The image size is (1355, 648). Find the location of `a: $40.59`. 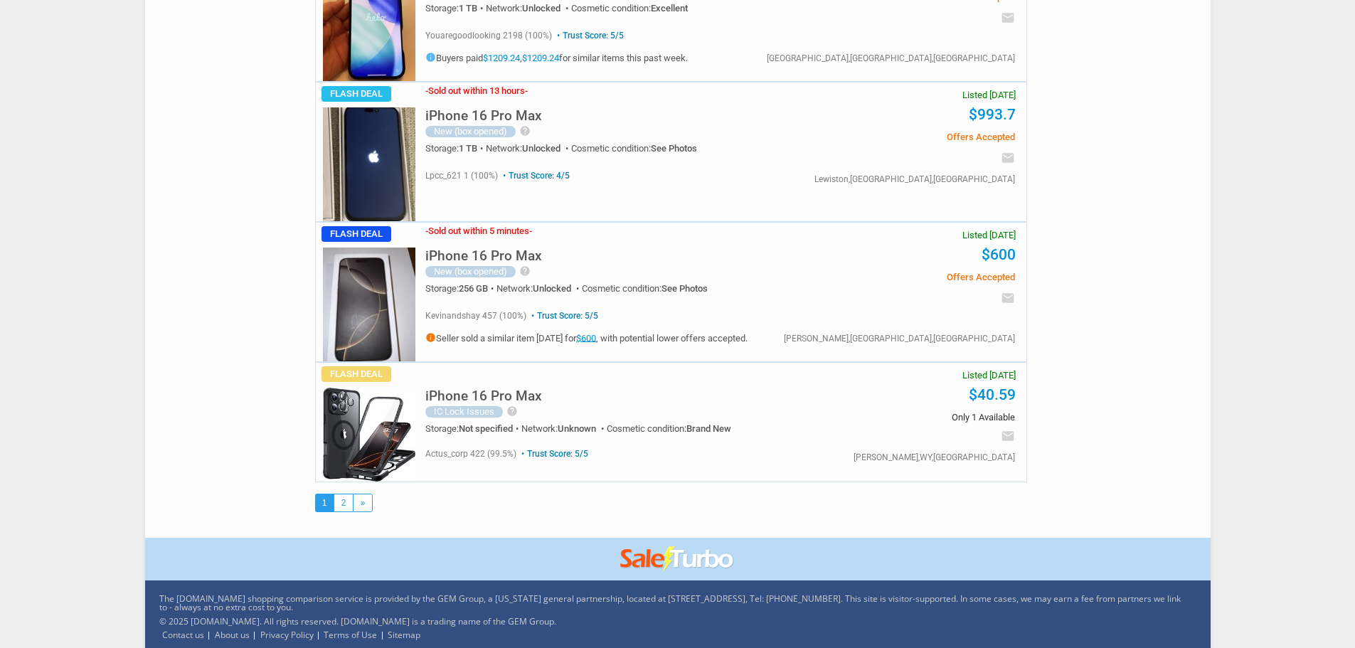

a: $40.59 is located at coordinates (992, 395).